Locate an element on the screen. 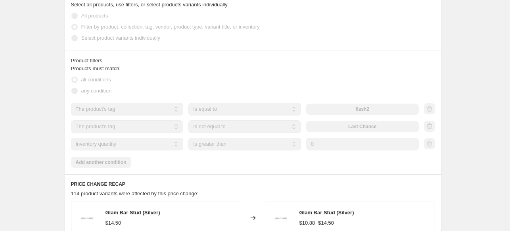 The height and width of the screenshot is (231, 510). span: Select product variants individually is located at coordinates (121, 38).